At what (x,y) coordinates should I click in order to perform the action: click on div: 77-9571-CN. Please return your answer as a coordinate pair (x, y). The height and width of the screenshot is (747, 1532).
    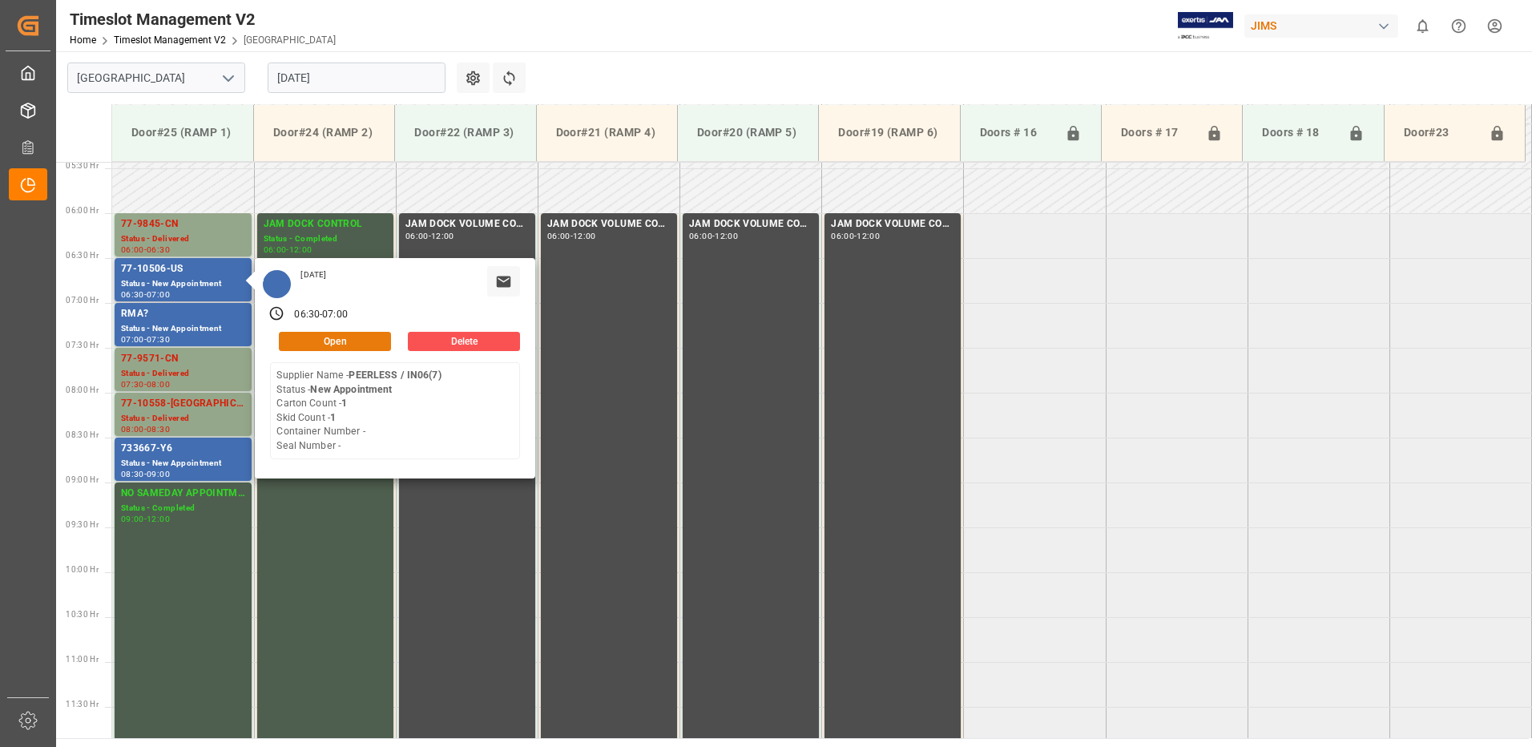
    Looking at the image, I should click on (183, 359).